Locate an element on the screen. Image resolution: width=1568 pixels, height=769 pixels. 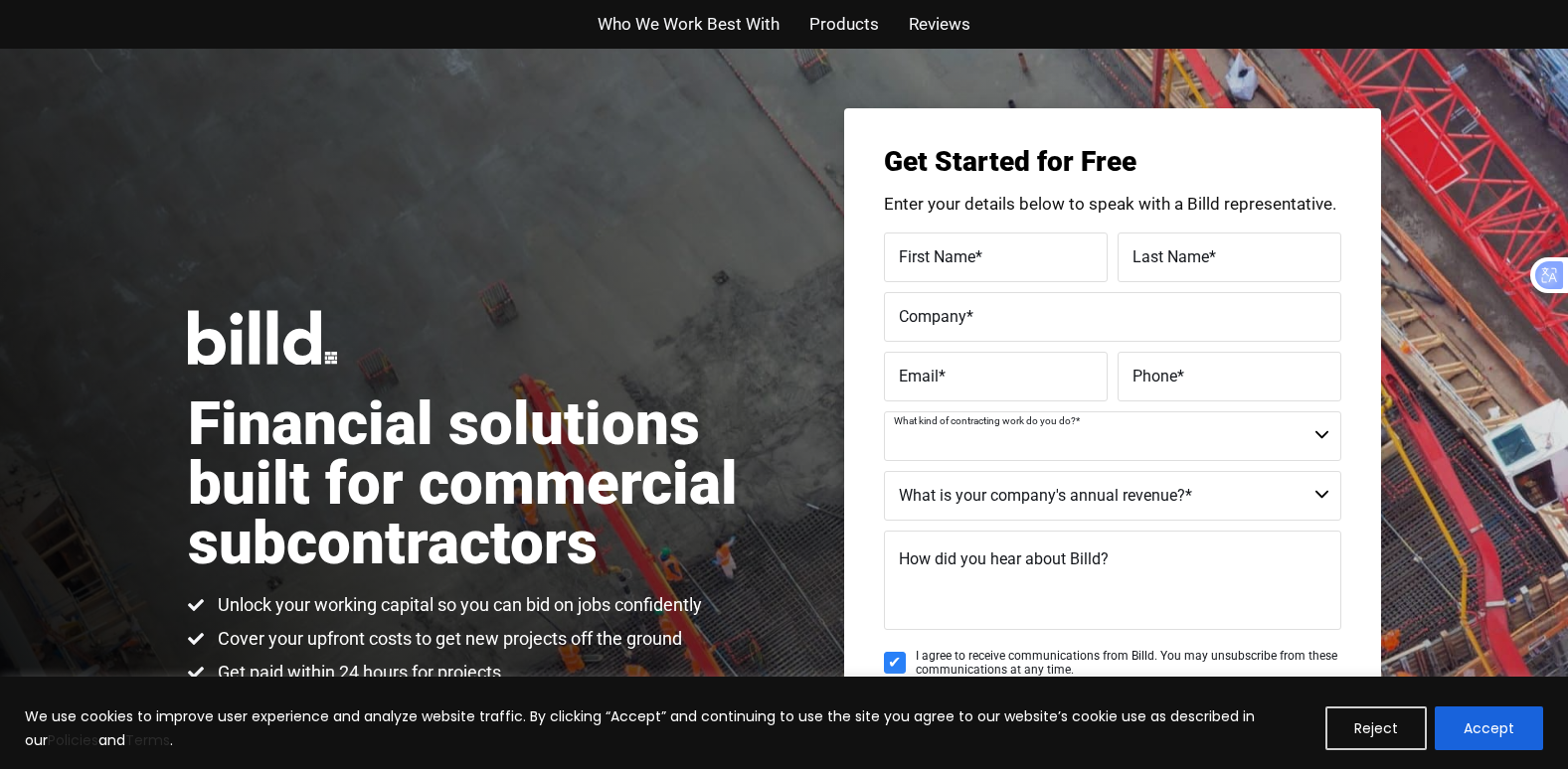
h1: Financial solutions built for commercial subcontractors is located at coordinates (486, 484).